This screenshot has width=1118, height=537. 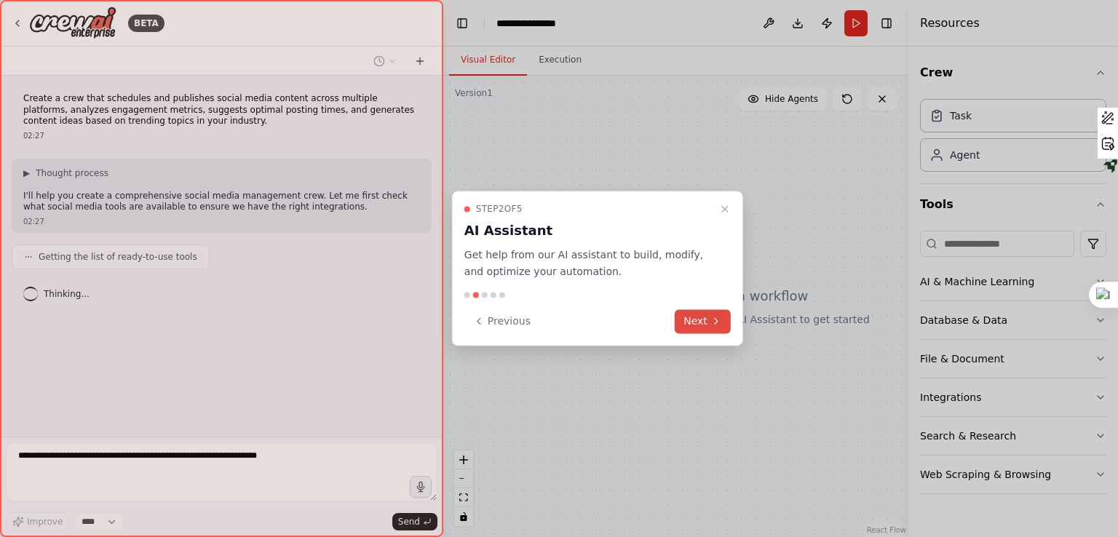 I want to click on button: Next, so click(x=703, y=321).